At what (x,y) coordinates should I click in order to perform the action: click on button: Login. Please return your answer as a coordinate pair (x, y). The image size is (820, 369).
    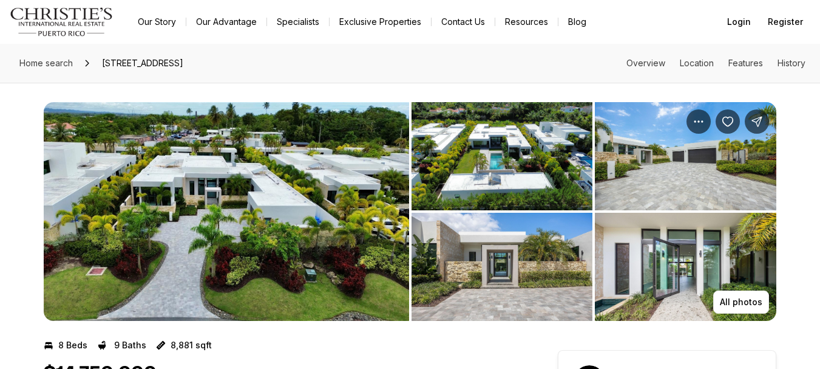
    Looking at the image, I should click on (739, 22).